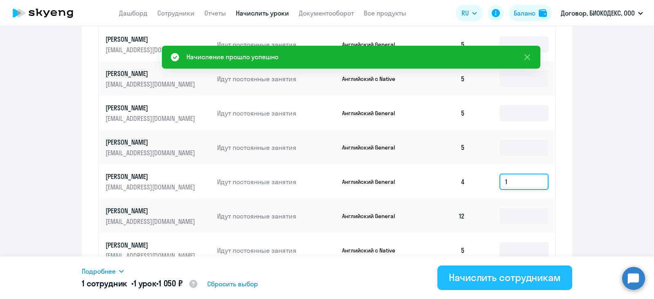  What do you see at coordinates (505, 278) in the screenshot?
I see `div: Начислить сотрудникам` at bounding box center [505, 278].